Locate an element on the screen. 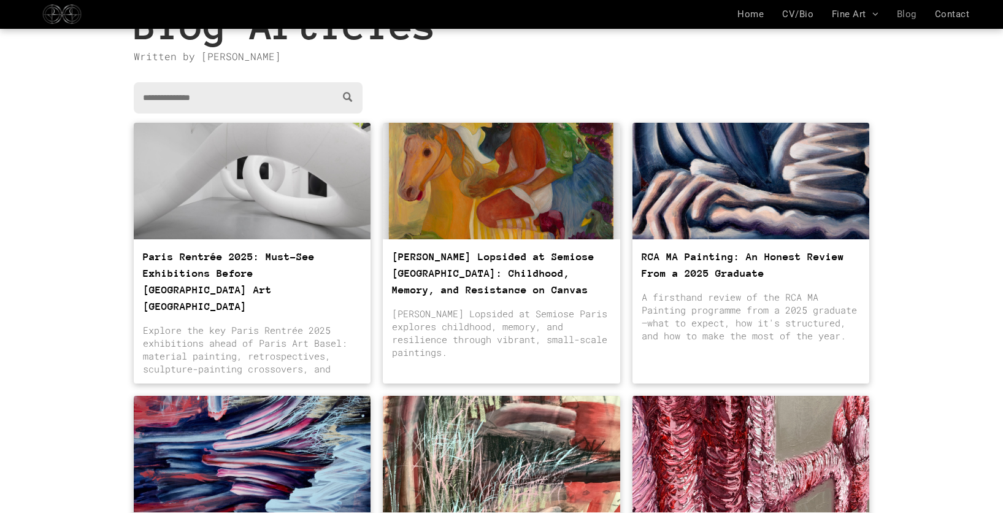 The width and height of the screenshot is (1003, 513). a: Home is located at coordinates (750, 14).